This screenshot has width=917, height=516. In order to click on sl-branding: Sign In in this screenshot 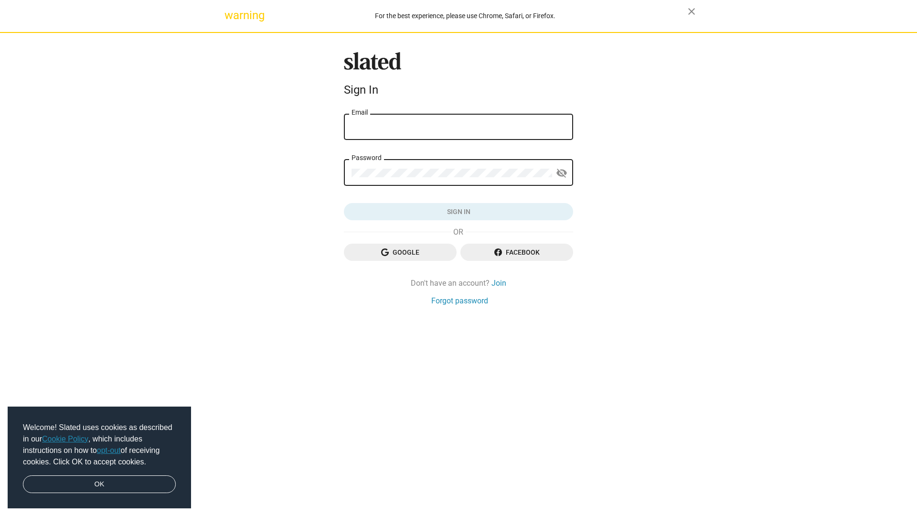, I will do `click(458, 76)`.